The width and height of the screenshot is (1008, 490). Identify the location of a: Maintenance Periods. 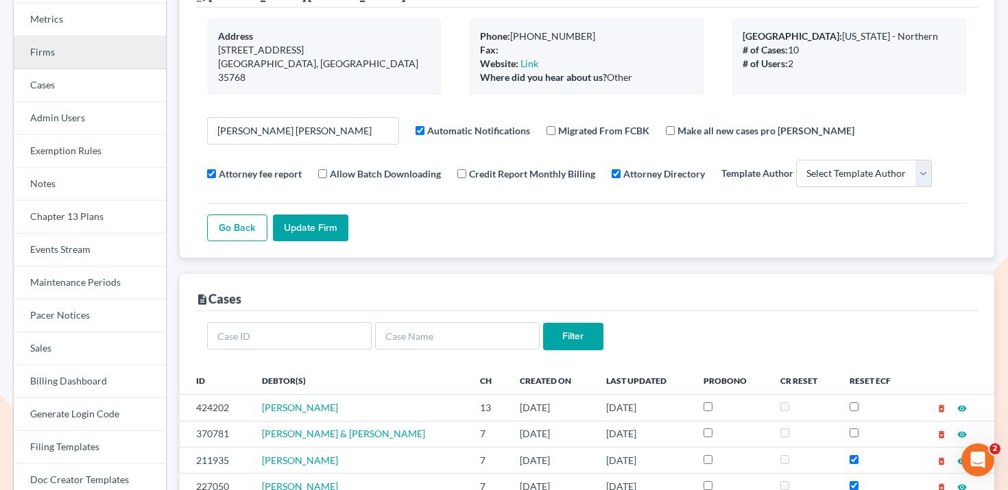
(90, 283).